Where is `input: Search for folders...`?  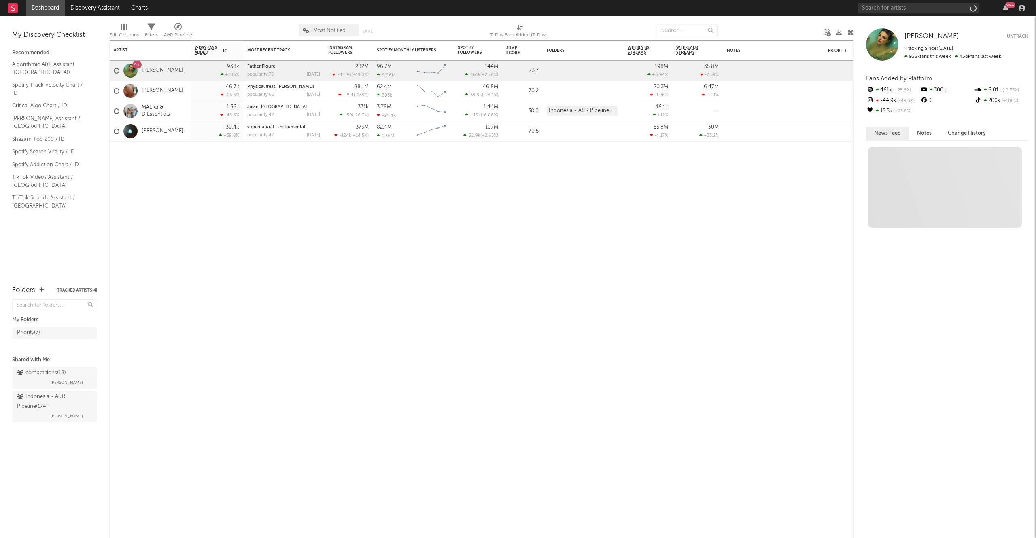 input: Search for folders... is located at coordinates (55, 305).